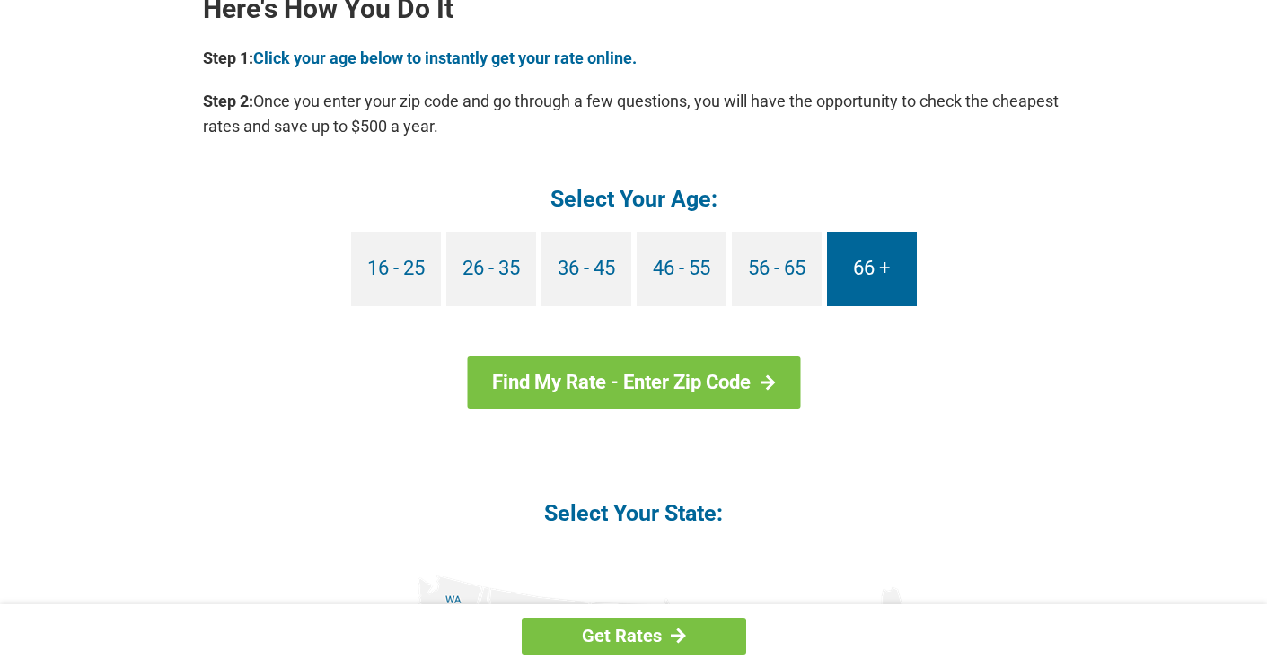  I want to click on p: Once you enter your zip code and go through a few questions, you will have the opportunity to che..., so click(634, 114).